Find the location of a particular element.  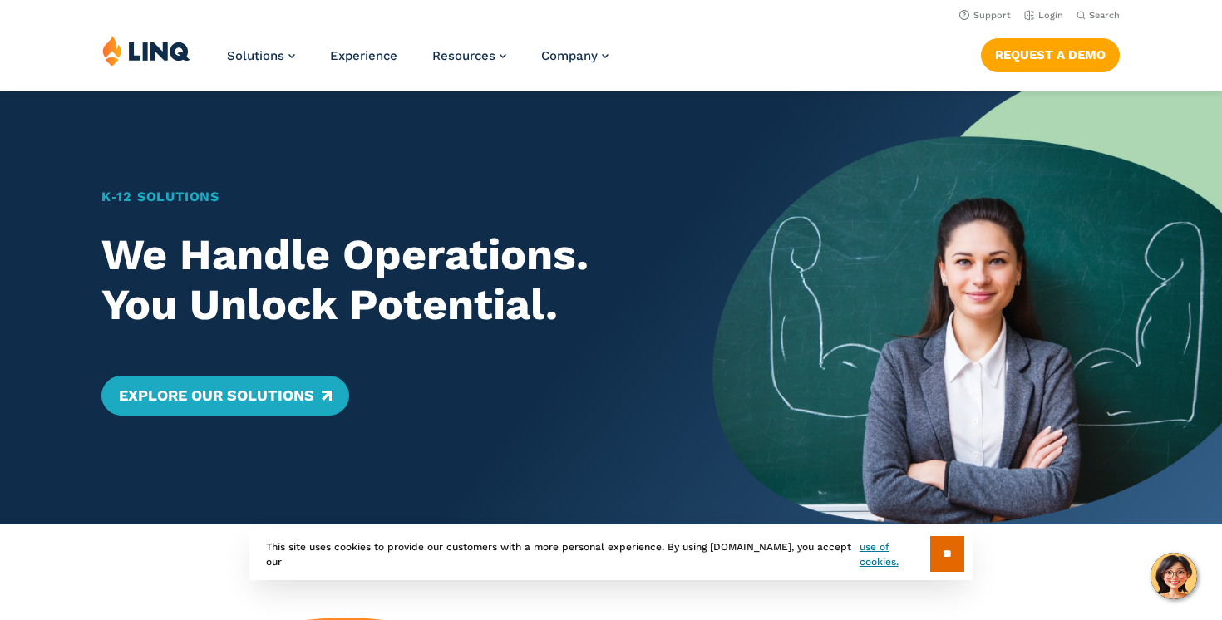

span: Solutions is located at coordinates (255, 56).